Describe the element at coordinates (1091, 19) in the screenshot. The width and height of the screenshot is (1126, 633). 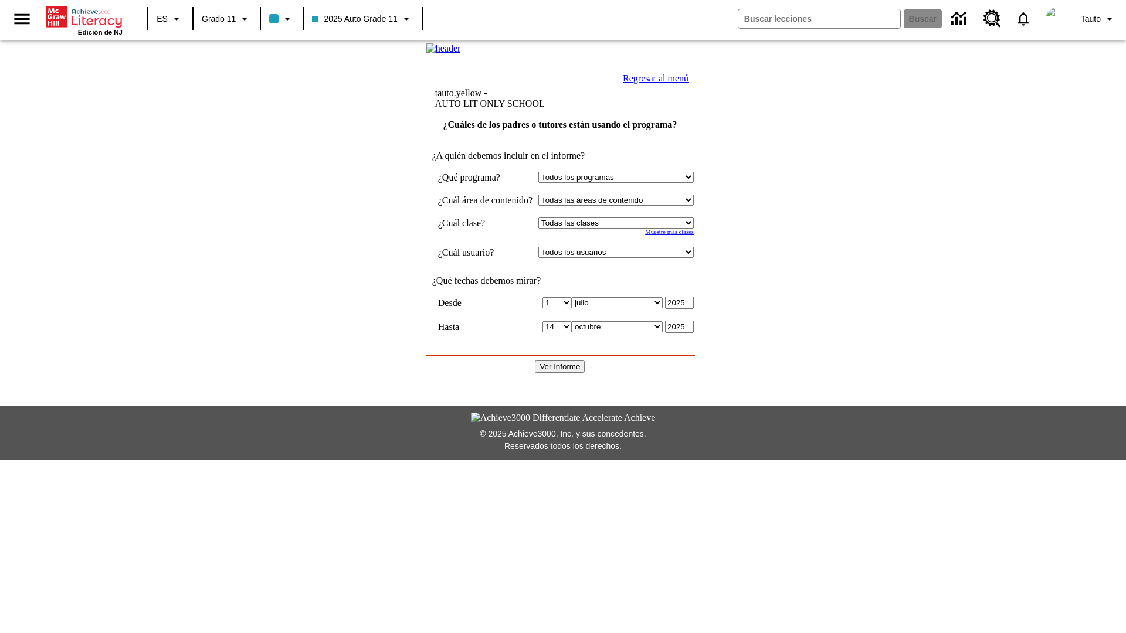
I see `span: Tauto` at that location.